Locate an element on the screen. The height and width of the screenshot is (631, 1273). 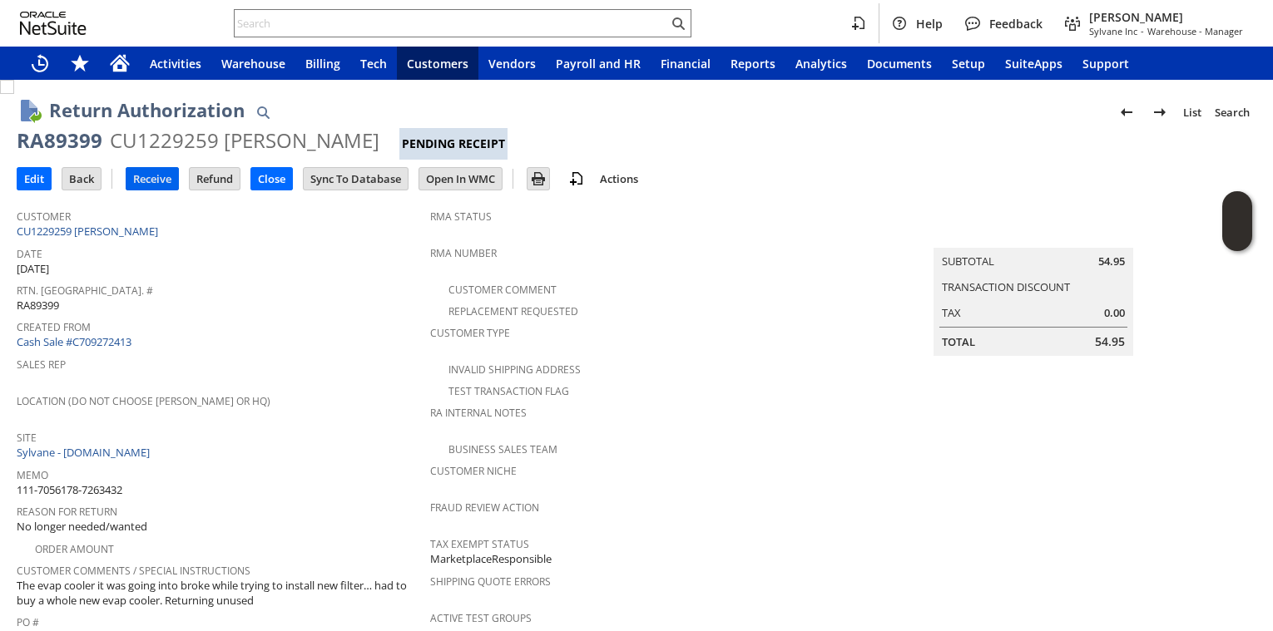
img: add-record.svg is located at coordinates (576, 179).